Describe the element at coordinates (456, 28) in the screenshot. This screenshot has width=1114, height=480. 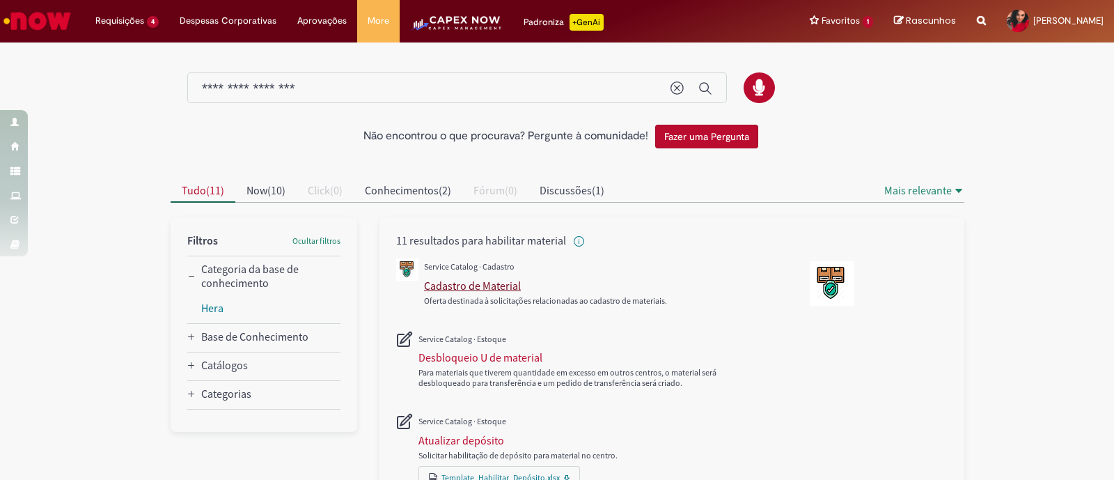
I see `img: CapexLogo5.png` at that location.